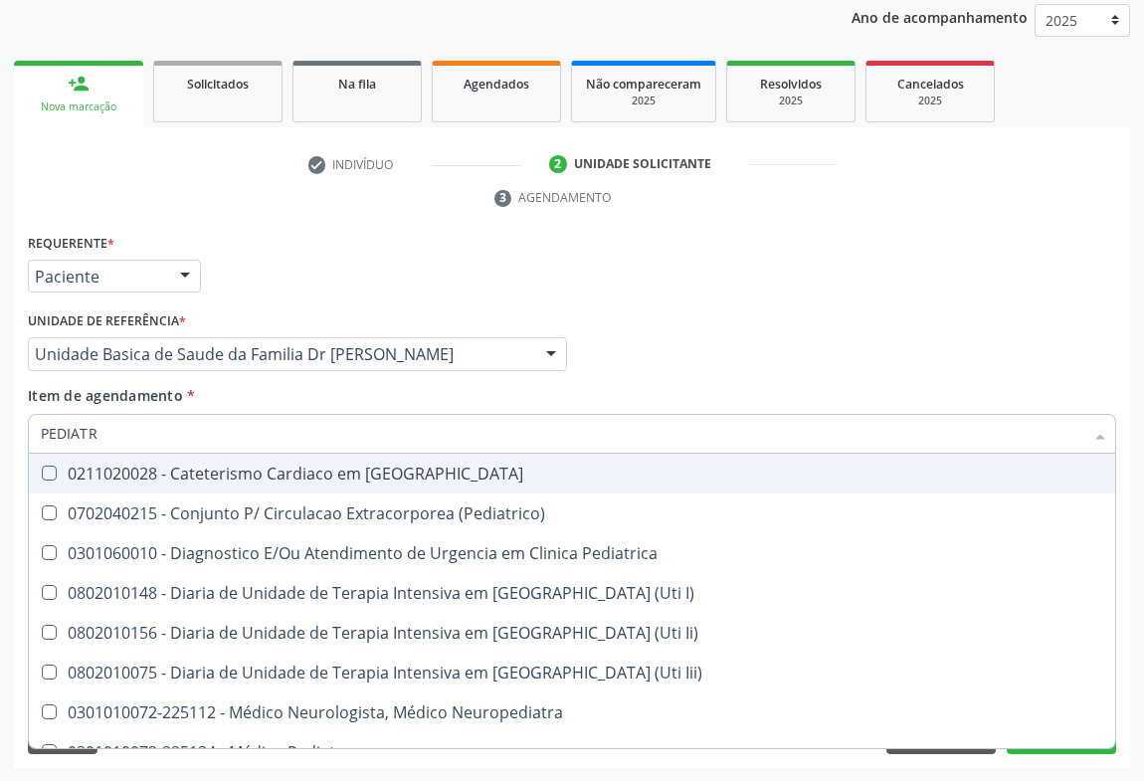 This screenshot has width=1144, height=781. I want to click on span: Cancelados, so click(930, 84).